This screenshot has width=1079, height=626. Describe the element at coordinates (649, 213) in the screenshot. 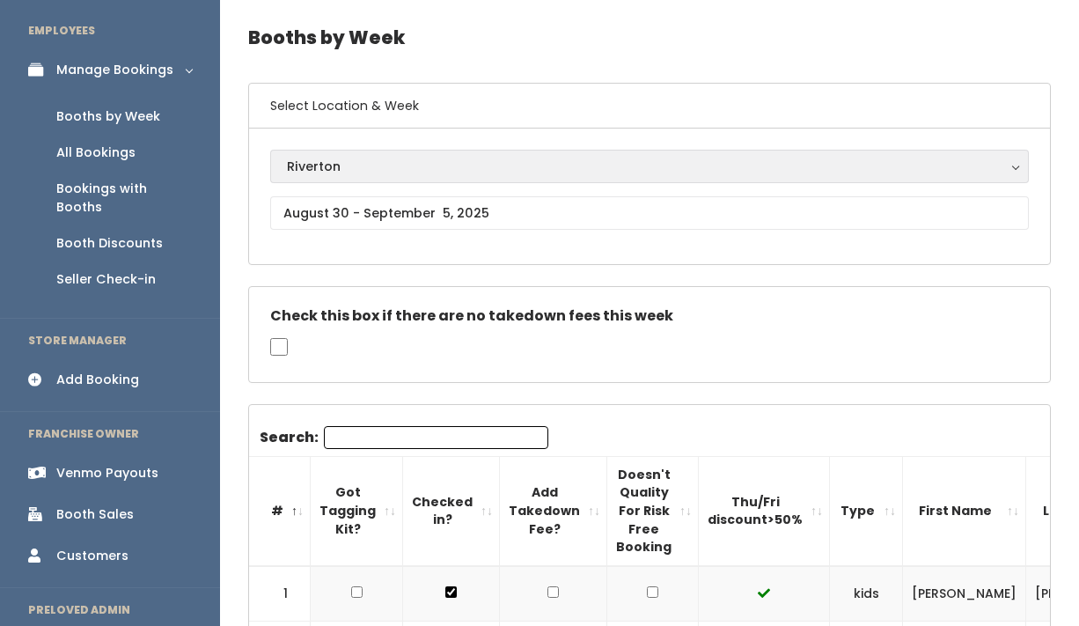

I see `input: August 30 - September 5, 2025` at that location.